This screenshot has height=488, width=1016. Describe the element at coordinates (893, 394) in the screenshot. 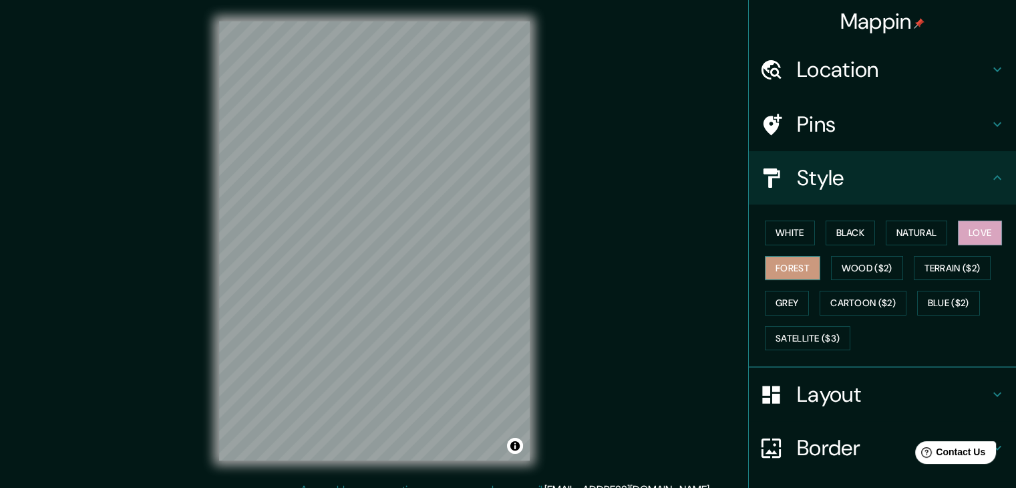

I see `h4: Layout` at that location.